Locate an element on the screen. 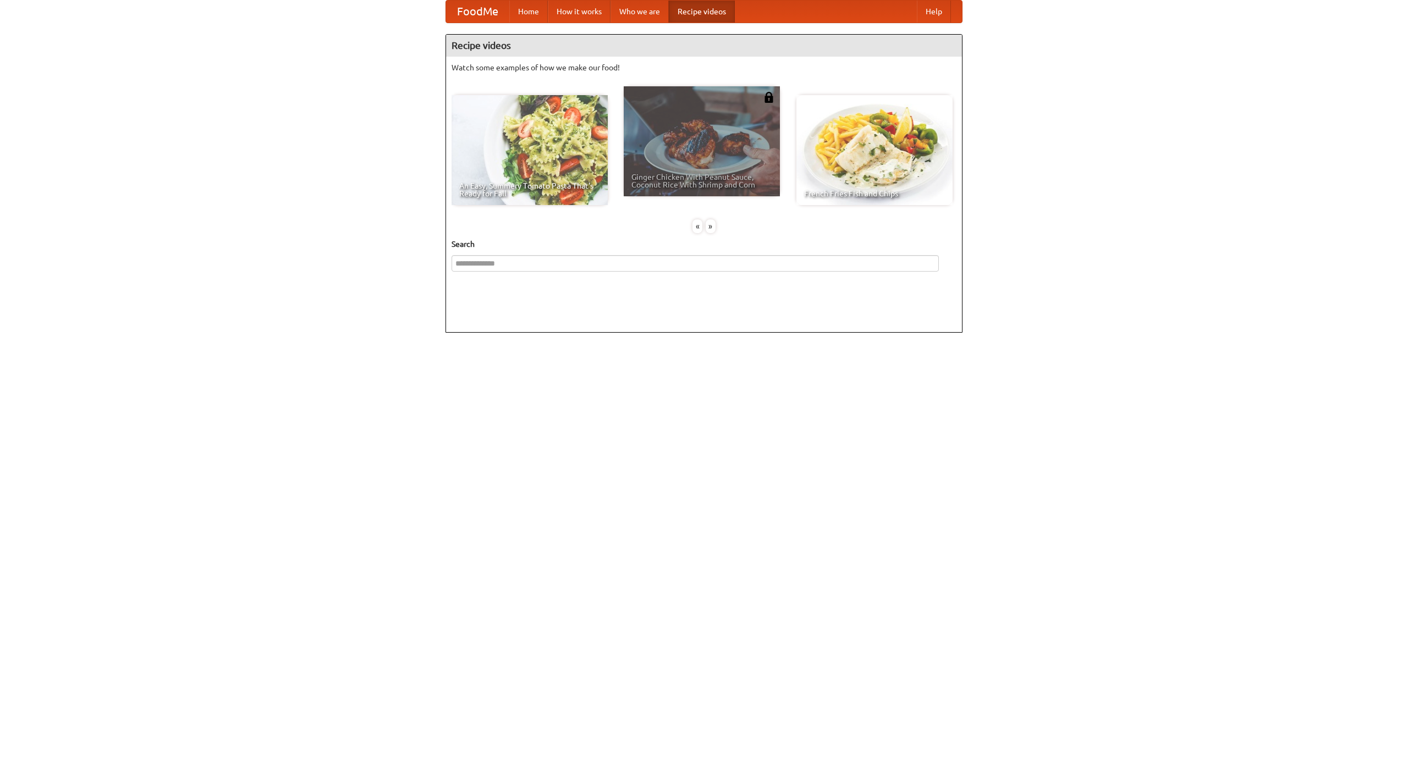 This screenshot has width=1408, height=778. img: 483408.png is located at coordinates (769, 97).